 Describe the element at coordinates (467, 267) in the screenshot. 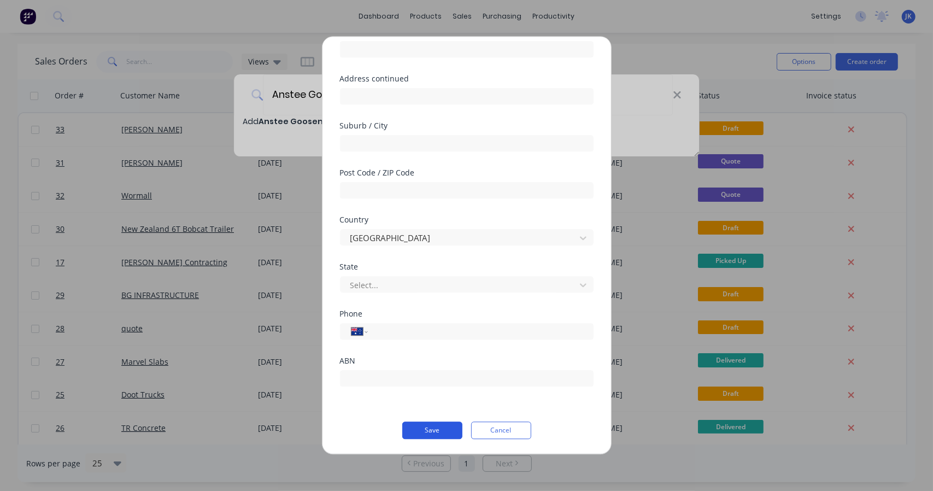

I see `div: State` at that location.